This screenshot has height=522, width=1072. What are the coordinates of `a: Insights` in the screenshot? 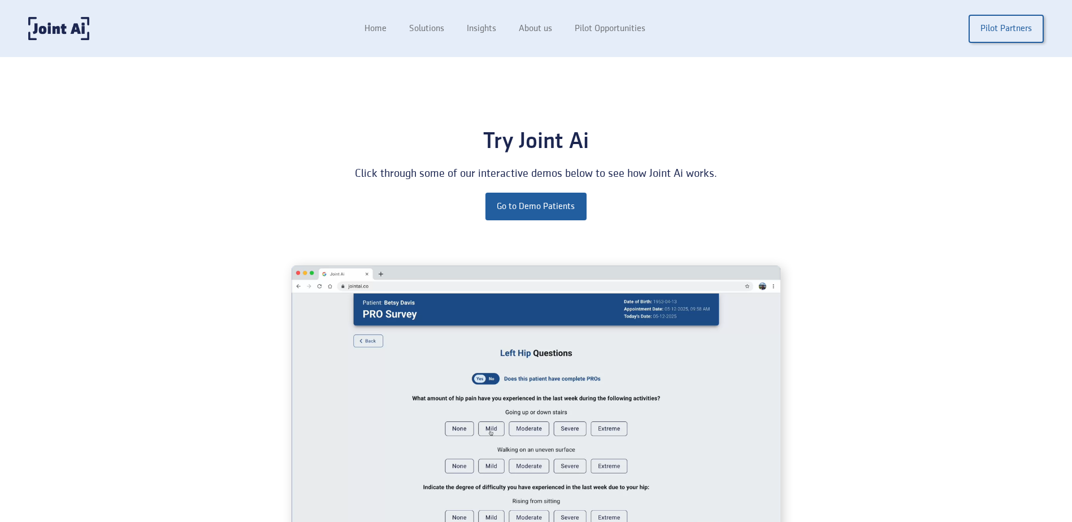 It's located at (481, 29).